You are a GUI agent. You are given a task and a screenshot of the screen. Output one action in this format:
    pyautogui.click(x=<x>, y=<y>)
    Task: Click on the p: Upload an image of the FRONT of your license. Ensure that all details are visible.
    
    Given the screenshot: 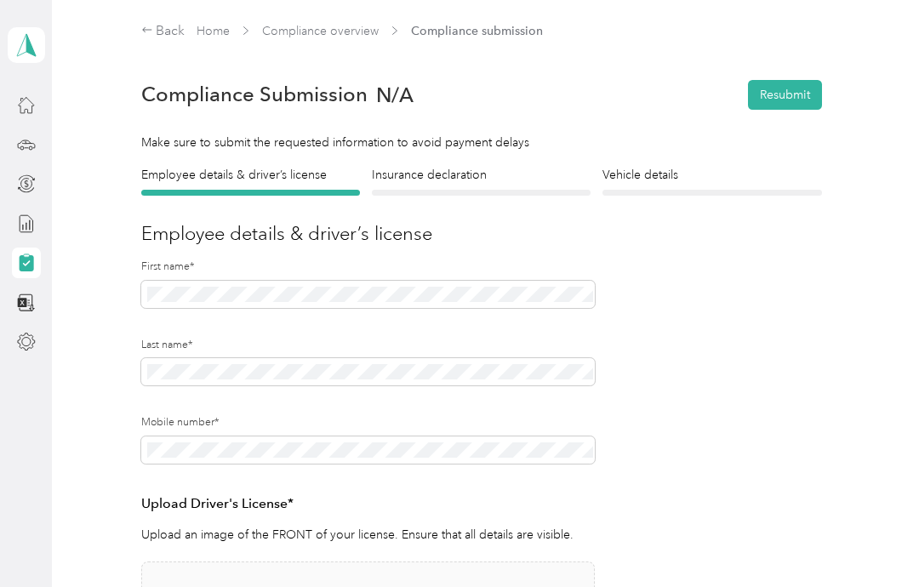 What is the action you would take?
    pyautogui.click(x=368, y=535)
    